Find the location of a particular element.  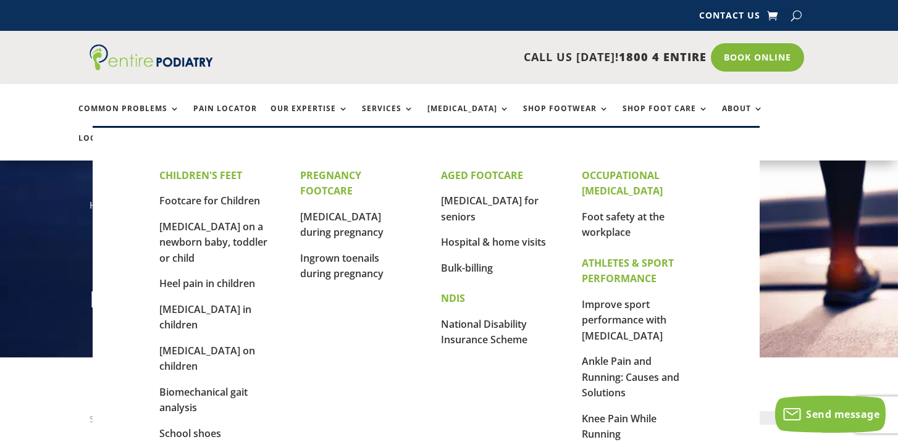

nav: breadcrumb is located at coordinates (448, 209).